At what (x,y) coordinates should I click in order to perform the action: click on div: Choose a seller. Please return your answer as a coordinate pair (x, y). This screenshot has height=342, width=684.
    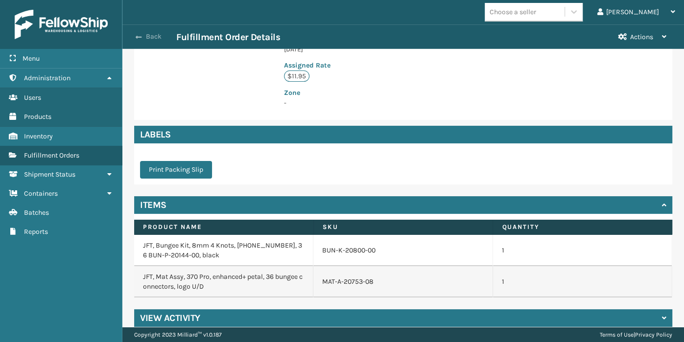
    Looking at the image, I should click on (512, 12).